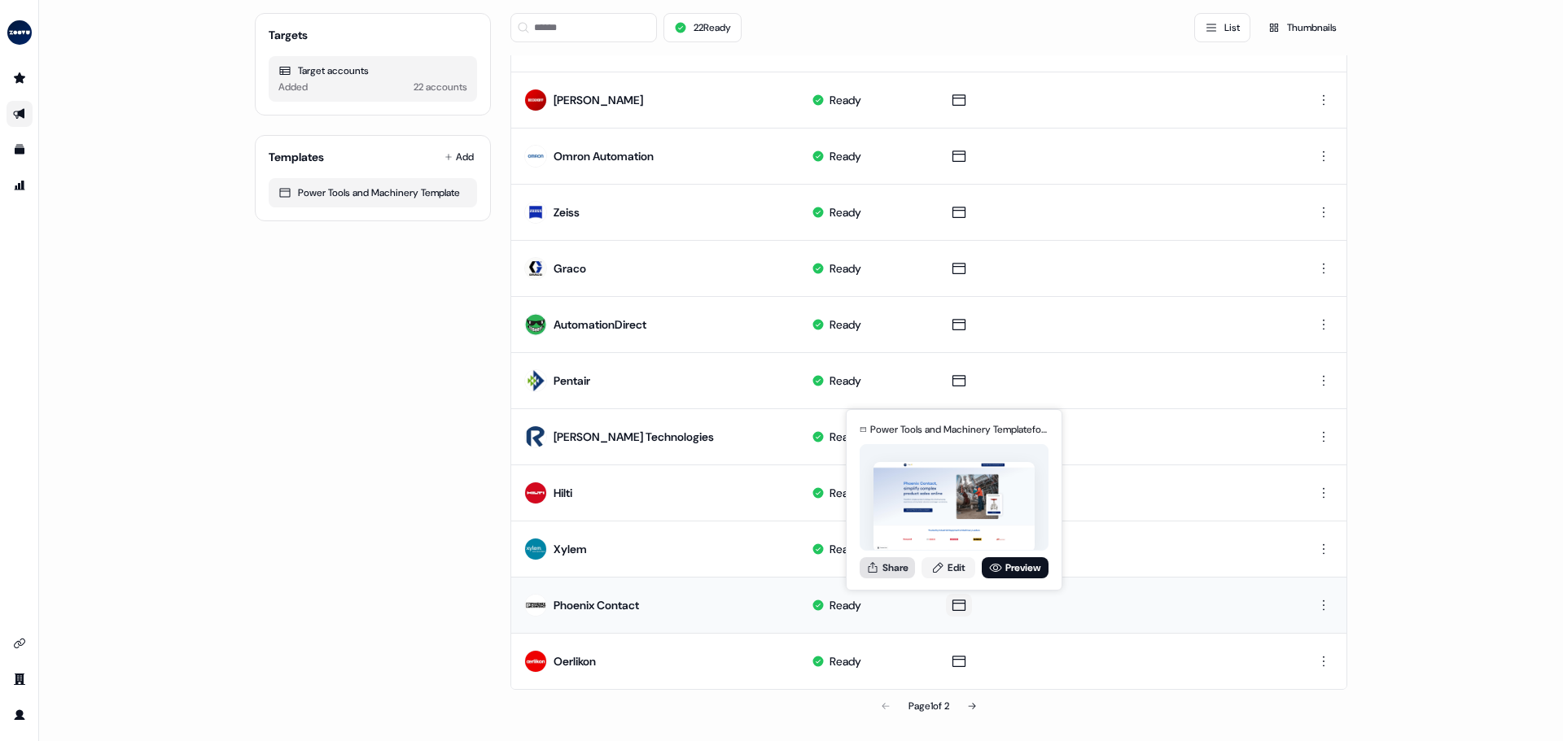 The width and height of the screenshot is (1563, 741). Describe the element at coordinates (1222, 28) in the screenshot. I see `button: List` at that location.